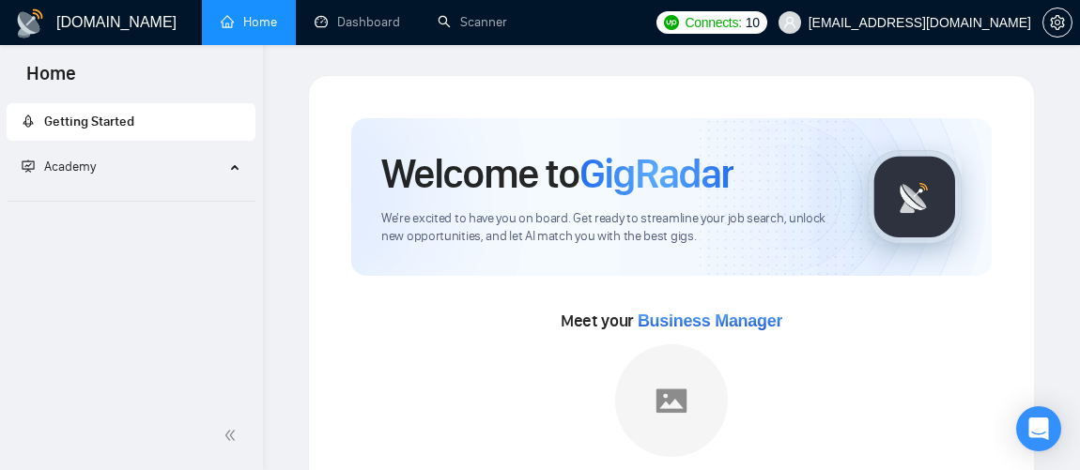  What do you see at coordinates (89, 121) in the screenshot?
I see `span: Getting Started` at bounding box center [89, 121].